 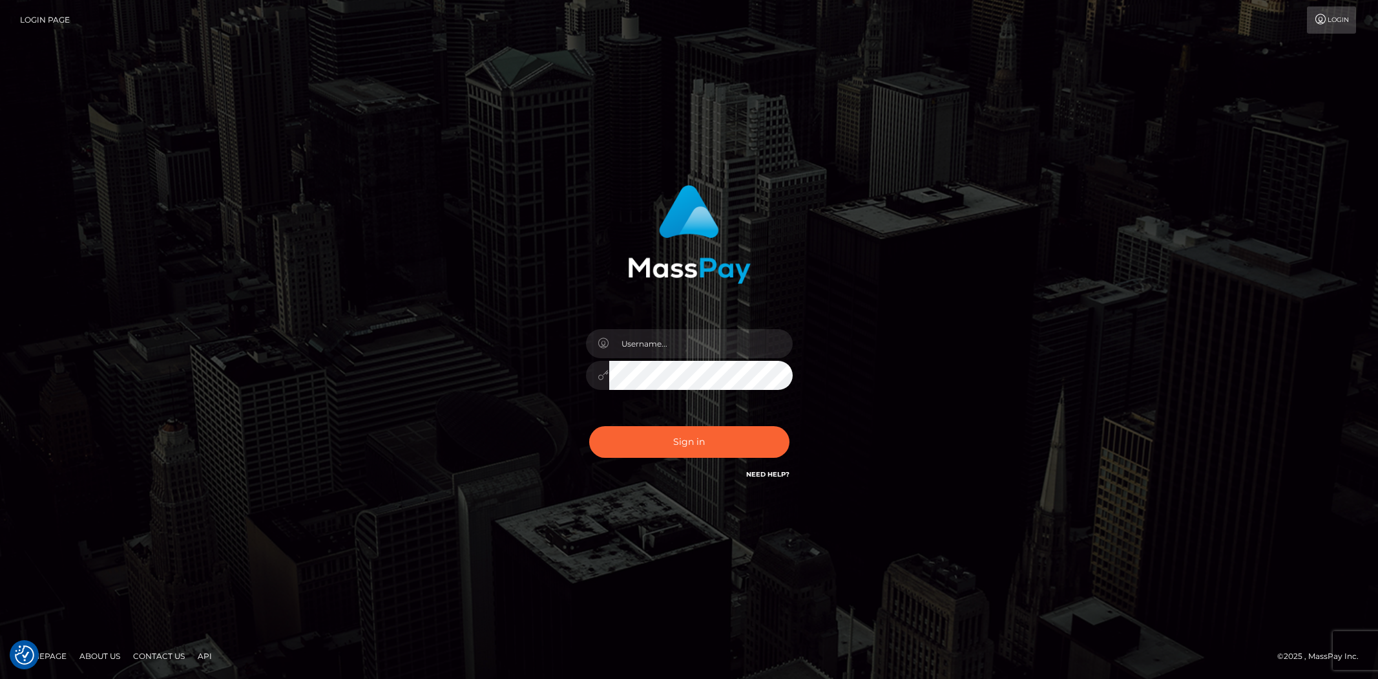 I want to click on div: © 2025 , MassPay Inc., so click(x=1323, y=656).